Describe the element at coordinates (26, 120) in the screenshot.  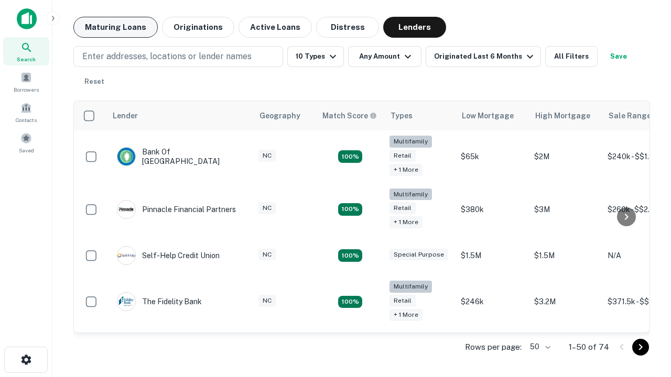
I see `span: Contacts` at that location.